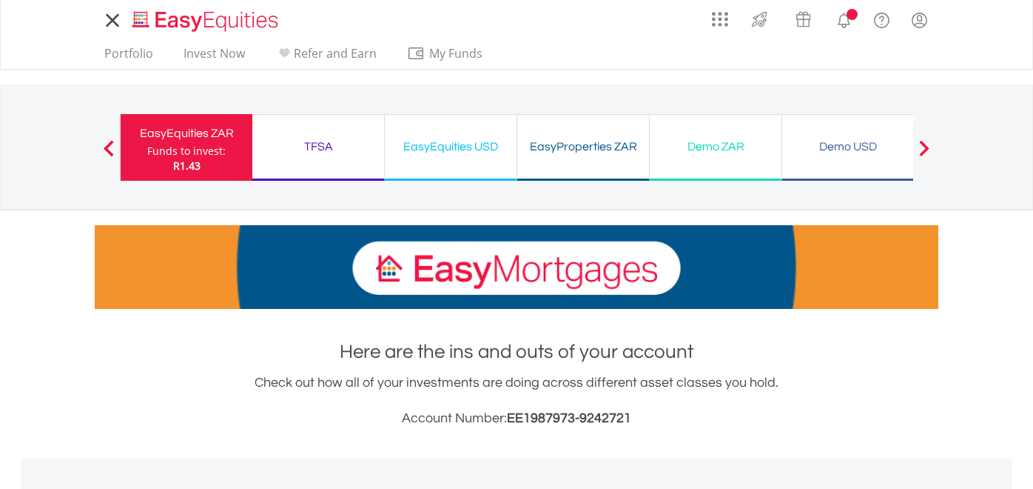 The height and width of the screenshot is (489, 1033). I want to click on div: Funds to invest:, so click(187, 151).